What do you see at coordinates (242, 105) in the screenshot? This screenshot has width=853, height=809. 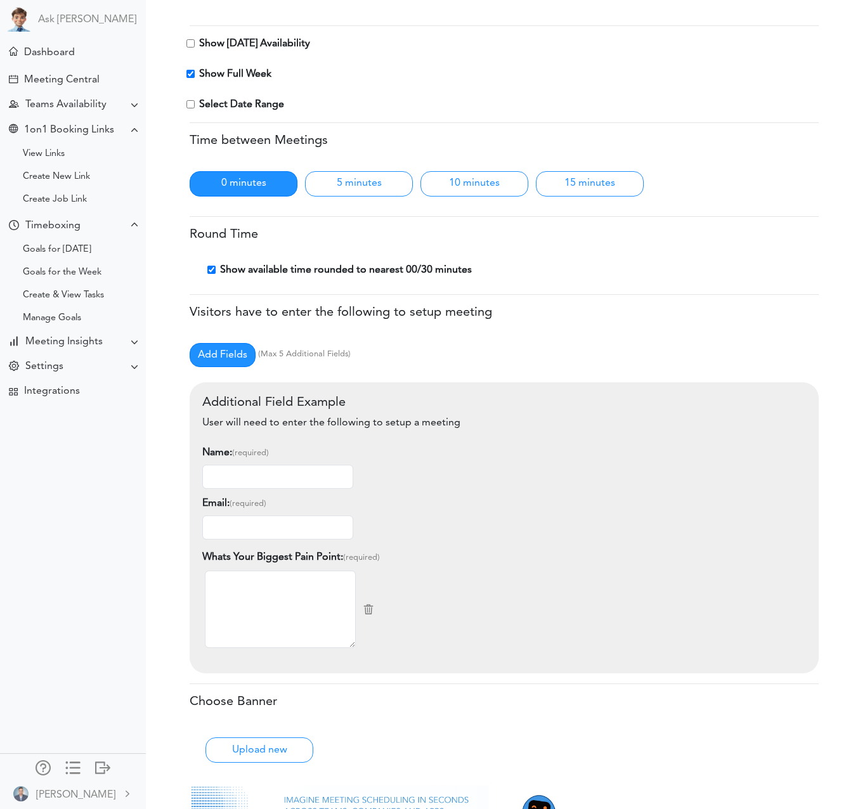 I see `label: Select Date Range` at bounding box center [242, 105].